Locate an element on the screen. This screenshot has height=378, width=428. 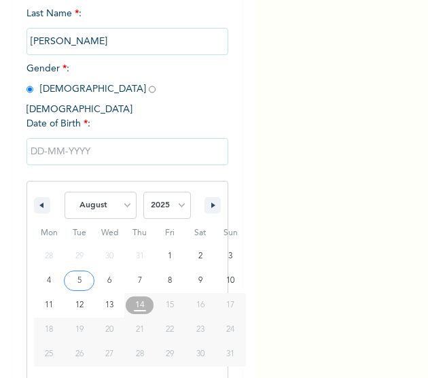
button: 21 is located at coordinates (139, 329).